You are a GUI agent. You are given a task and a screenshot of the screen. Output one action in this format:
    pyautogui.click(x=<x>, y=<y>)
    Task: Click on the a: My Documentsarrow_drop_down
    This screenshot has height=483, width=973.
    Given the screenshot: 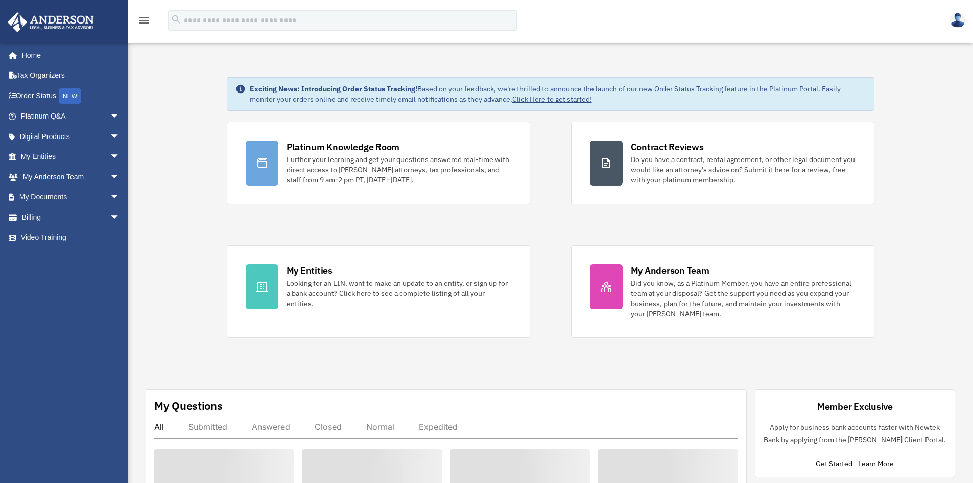 What is the action you would take?
    pyautogui.click(x=71, y=197)
    